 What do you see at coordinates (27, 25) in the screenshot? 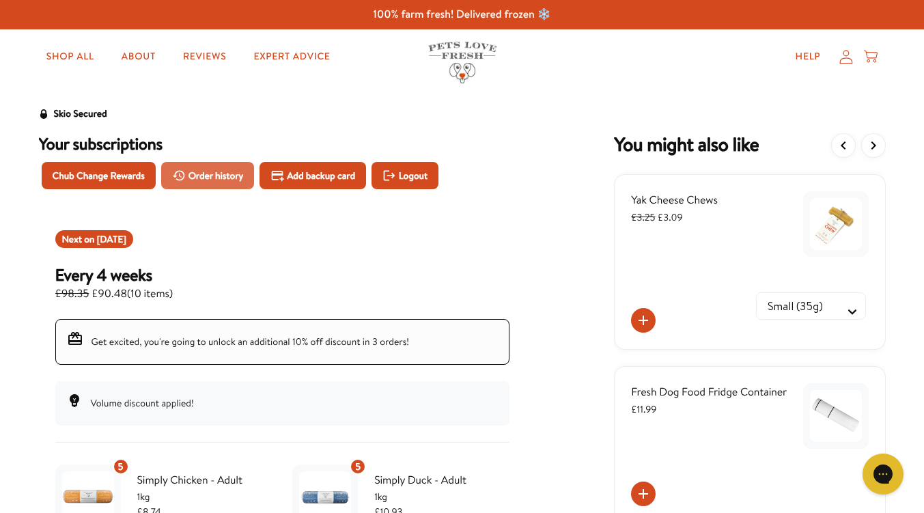
I see `button: Gorgias live chat` at bounding box center [27, 25].